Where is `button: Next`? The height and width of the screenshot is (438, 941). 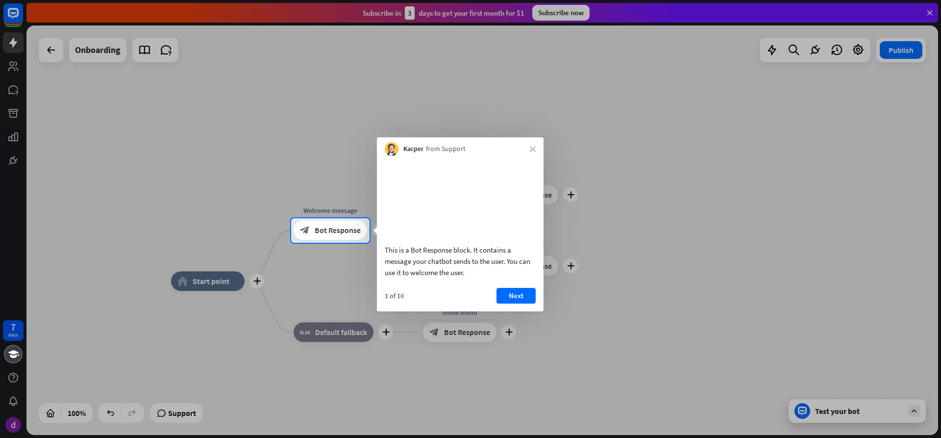 button: Next is located at coordinates (516, 295).